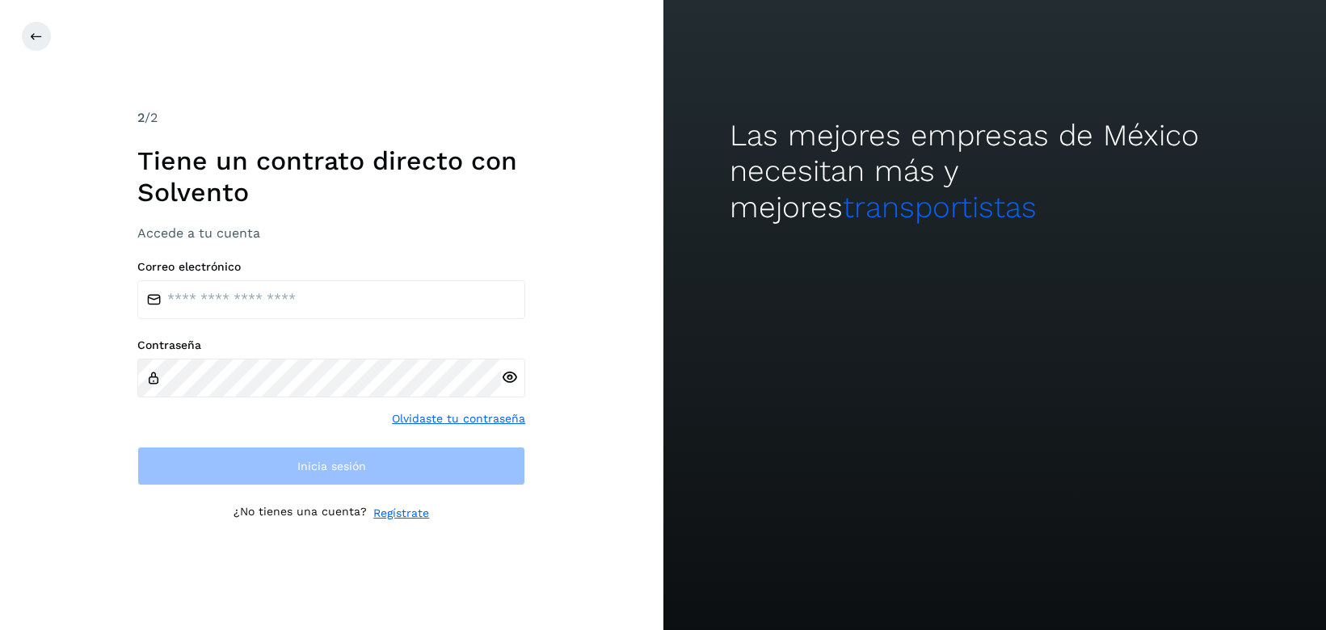  Describe the element at coordinates (995, 171) in the screenshot. I see `h2: Las mejores empresas de México necesitan más y mejores` at that location.